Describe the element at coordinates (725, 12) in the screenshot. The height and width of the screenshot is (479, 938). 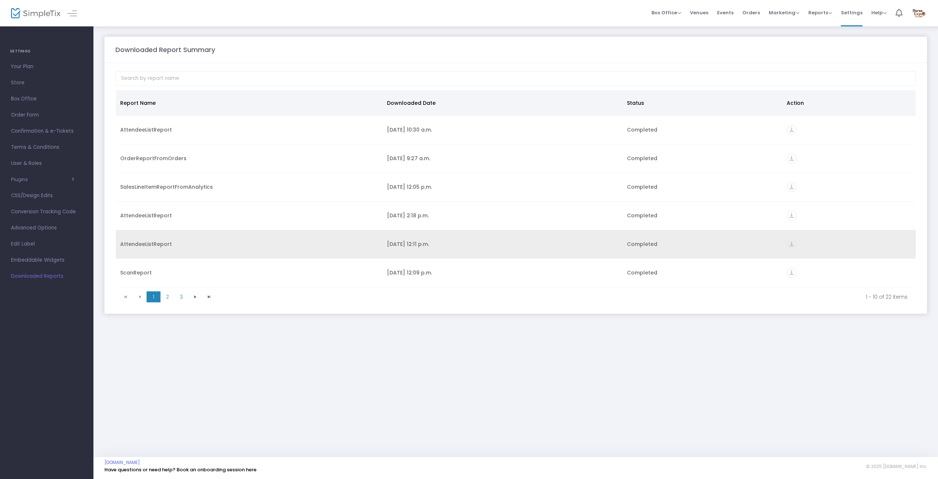
I see `span: Events` at that location.